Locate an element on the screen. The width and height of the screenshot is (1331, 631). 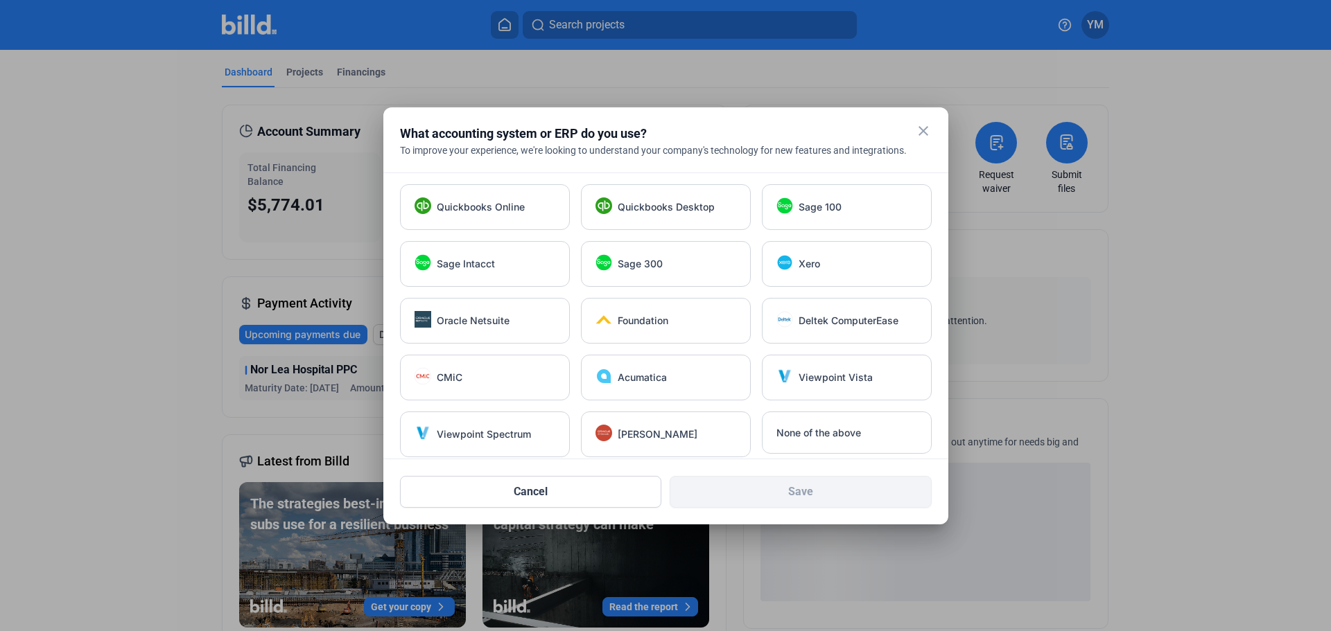
span: Viewpoint Vista is located at coordinates (835, 378).